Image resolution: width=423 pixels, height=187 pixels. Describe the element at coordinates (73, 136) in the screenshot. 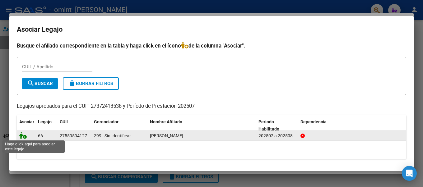

I see `div: 27559594127` at that location.